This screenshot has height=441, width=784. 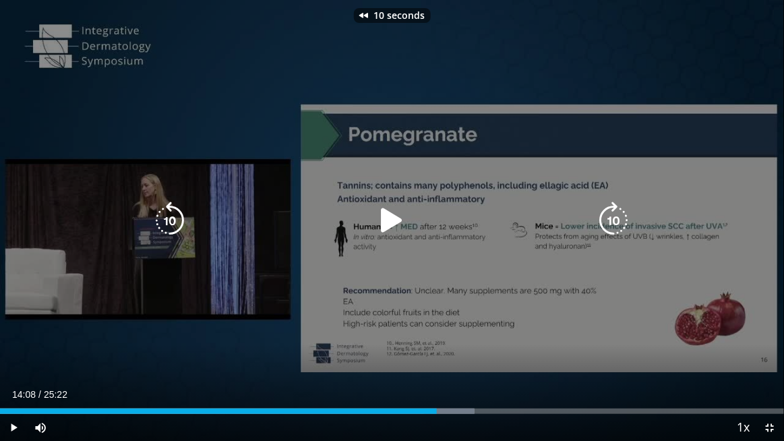 I want to click on button: Exit Fullscreen, so click(x=771, y=427).